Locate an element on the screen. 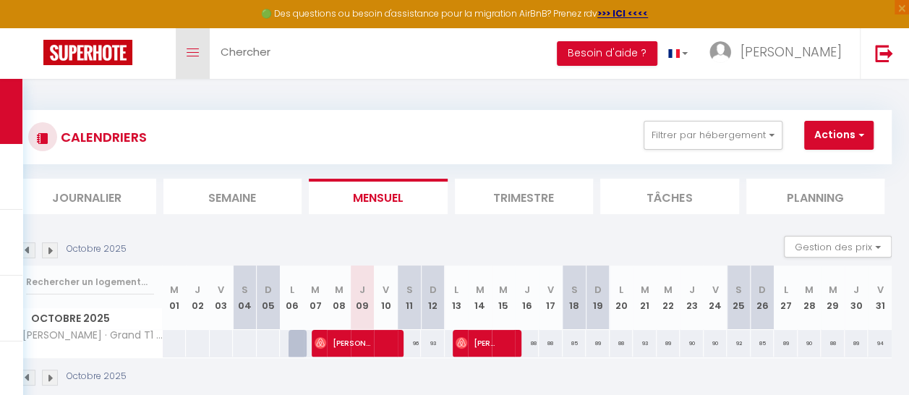 The height and width of the screenshot is (395, 909). input: Rechercher un logement... is located at coordinates (90, 282).